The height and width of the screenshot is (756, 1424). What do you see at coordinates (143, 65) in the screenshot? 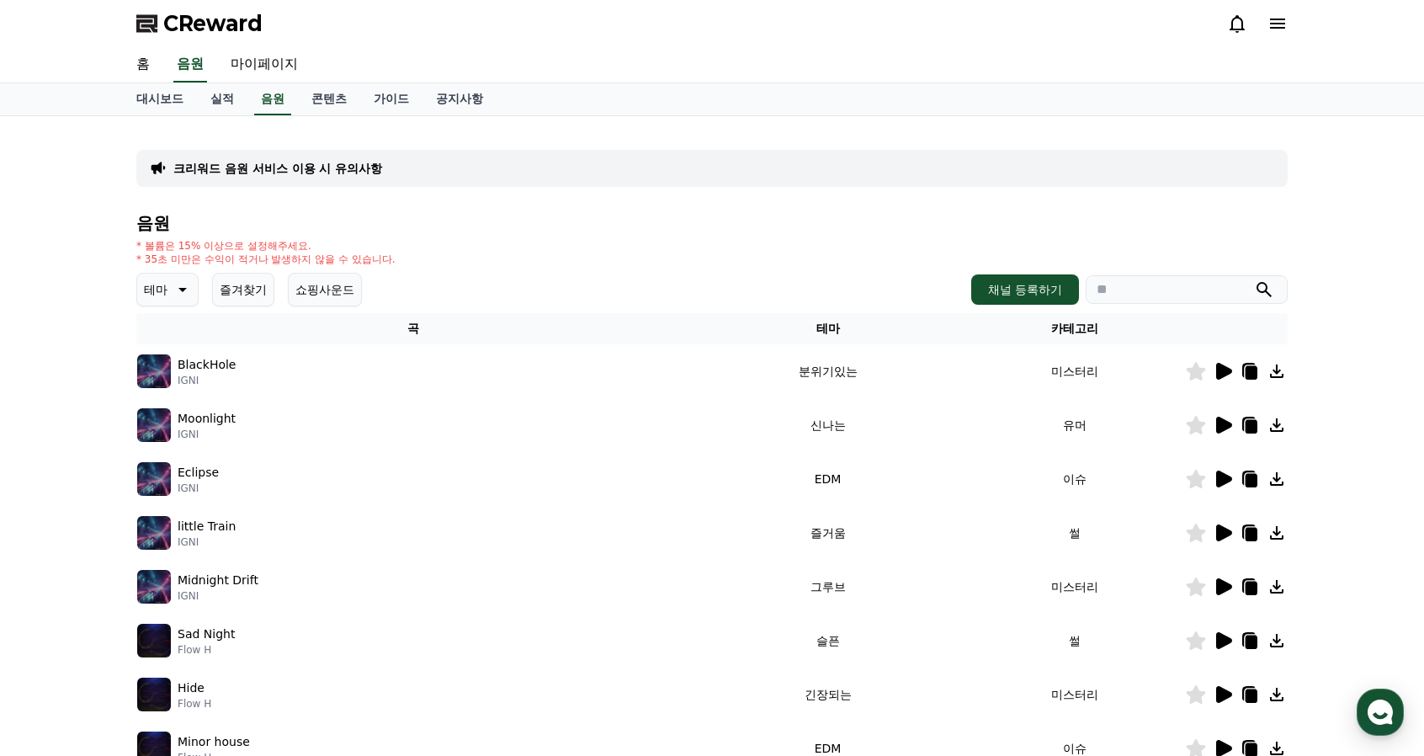
I see `a: 홈` at bounding box center [143, 65].